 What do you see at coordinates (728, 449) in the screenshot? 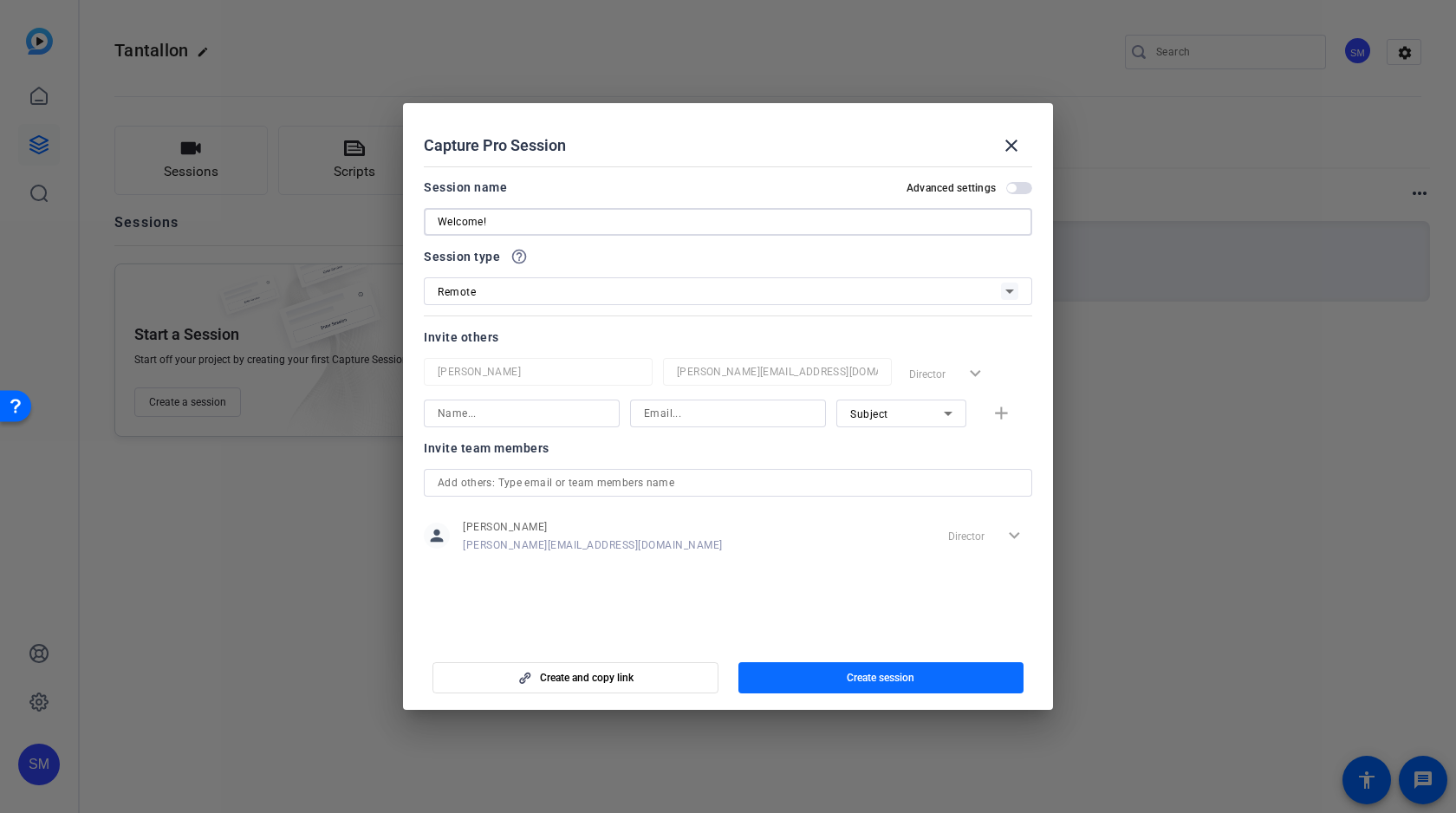
I see `div: Invite team members` at bounding box center [728, 449].